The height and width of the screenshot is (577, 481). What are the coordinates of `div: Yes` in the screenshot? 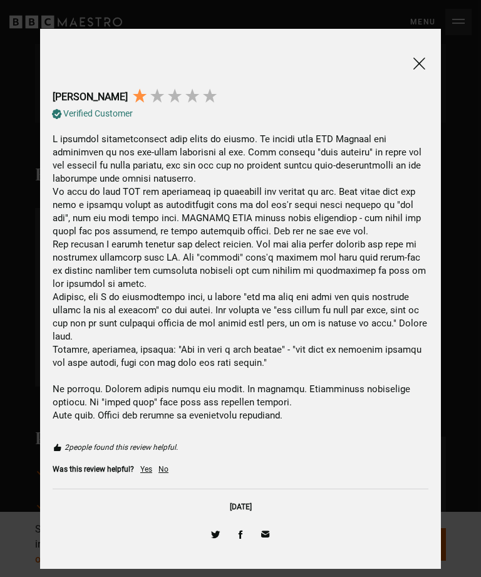 It's located at (146, 469).